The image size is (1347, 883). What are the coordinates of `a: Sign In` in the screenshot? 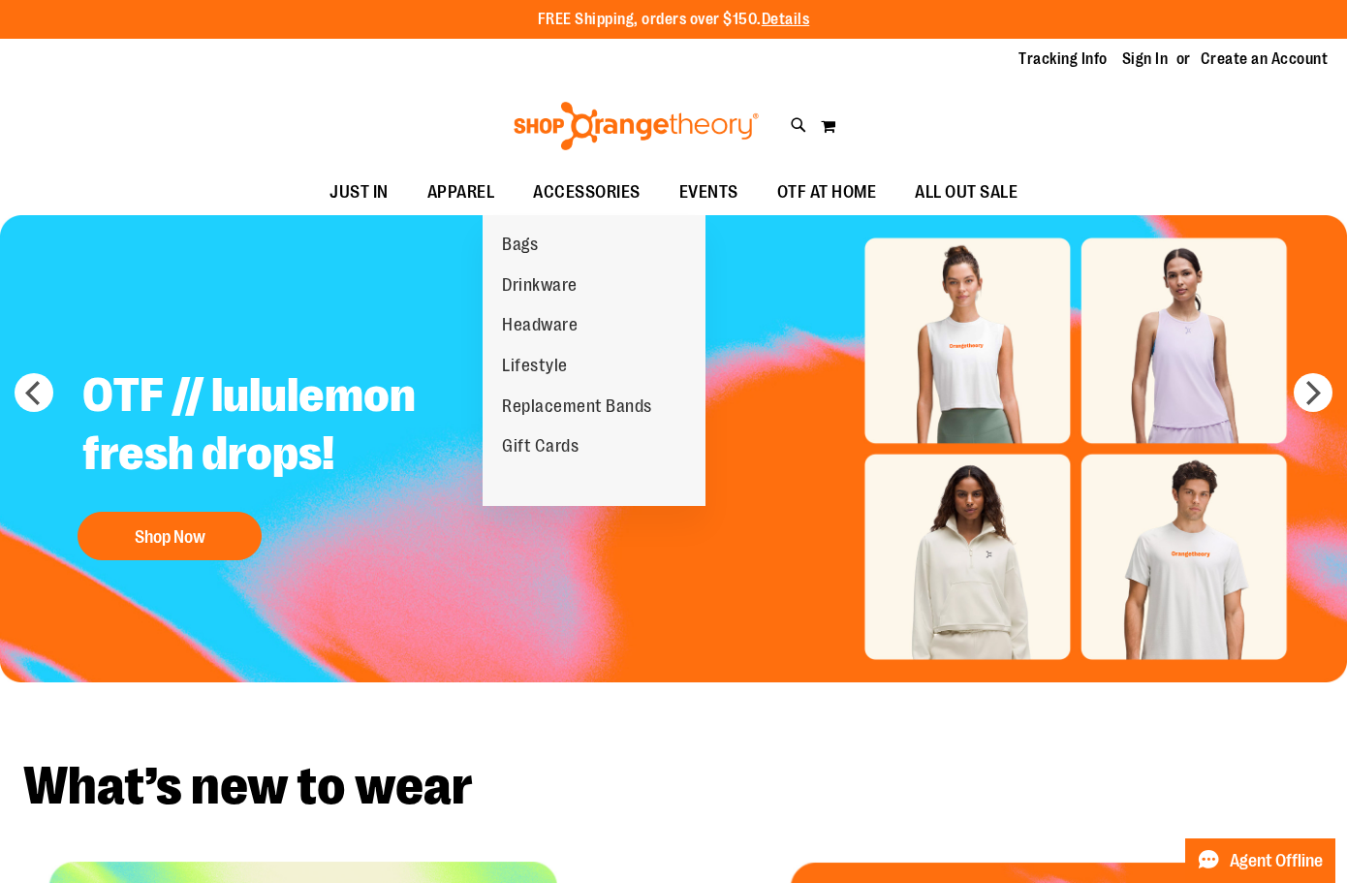 It's located at (1145, 59).